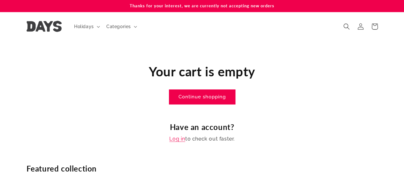 The height and width of the screenshot is (176, 404). I want to click on img: Days United, so click(44, 26).